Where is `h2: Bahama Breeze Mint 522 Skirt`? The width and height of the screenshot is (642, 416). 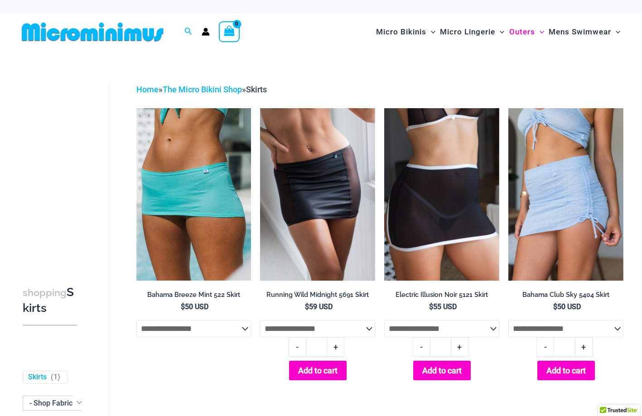 h2: Bahama Breeze Mint 522 Skirt is located at coordinates (194, 295).